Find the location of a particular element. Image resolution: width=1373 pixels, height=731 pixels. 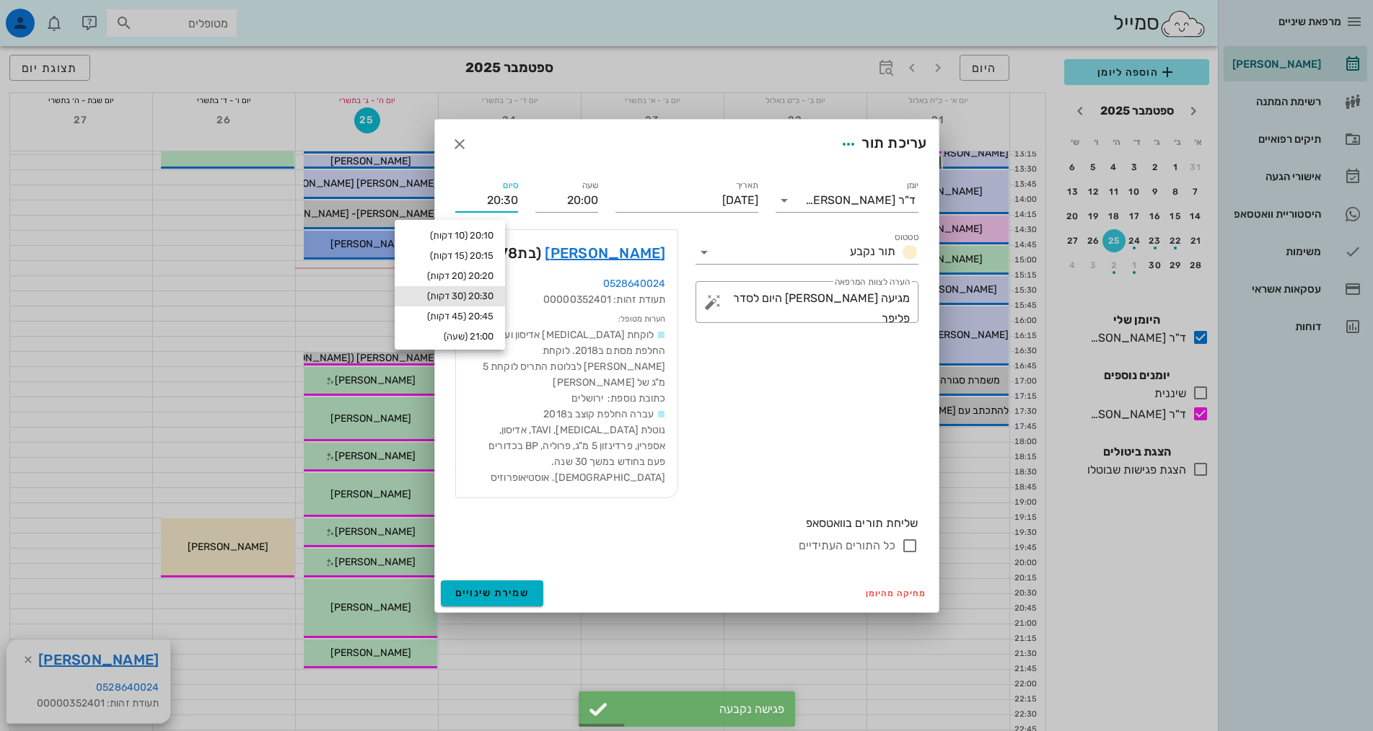

div: סטטוסתור נקבע is located at coordinates (807, 252).